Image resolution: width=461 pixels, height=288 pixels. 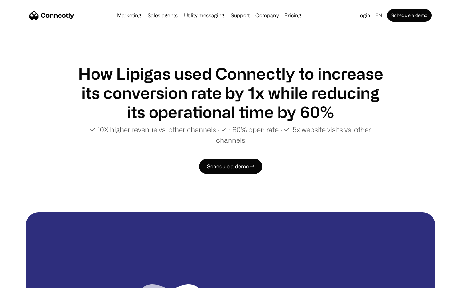 I want to click on div: Company, so click(x=267, y=15).